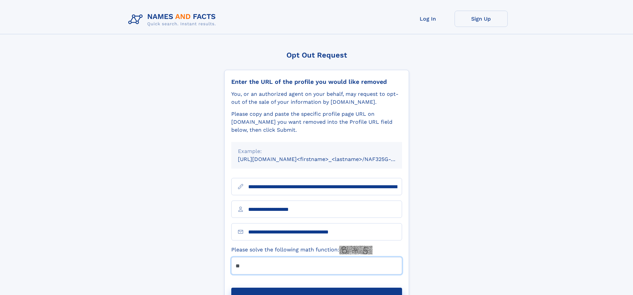 This screenshot has height=295, width=633. I want to click on a: Log In, so click(428, 19).